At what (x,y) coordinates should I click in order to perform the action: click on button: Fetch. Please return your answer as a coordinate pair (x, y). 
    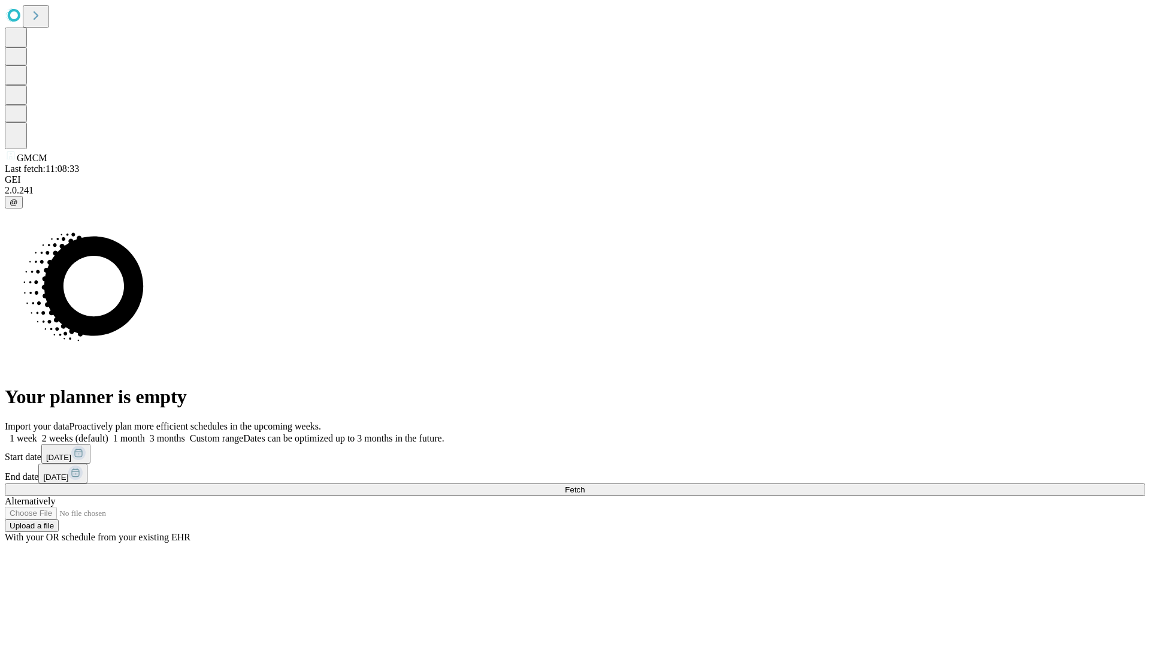
    Looking at the image, I should click on (575, 489).